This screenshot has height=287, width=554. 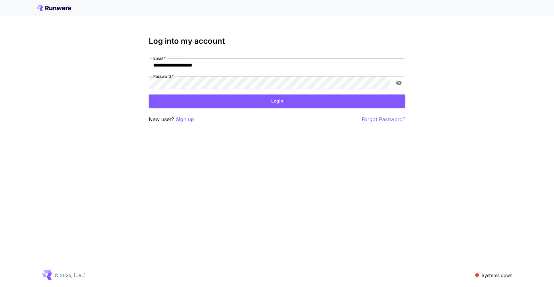 I want to click on button: Login, so click(x=277, y=101).